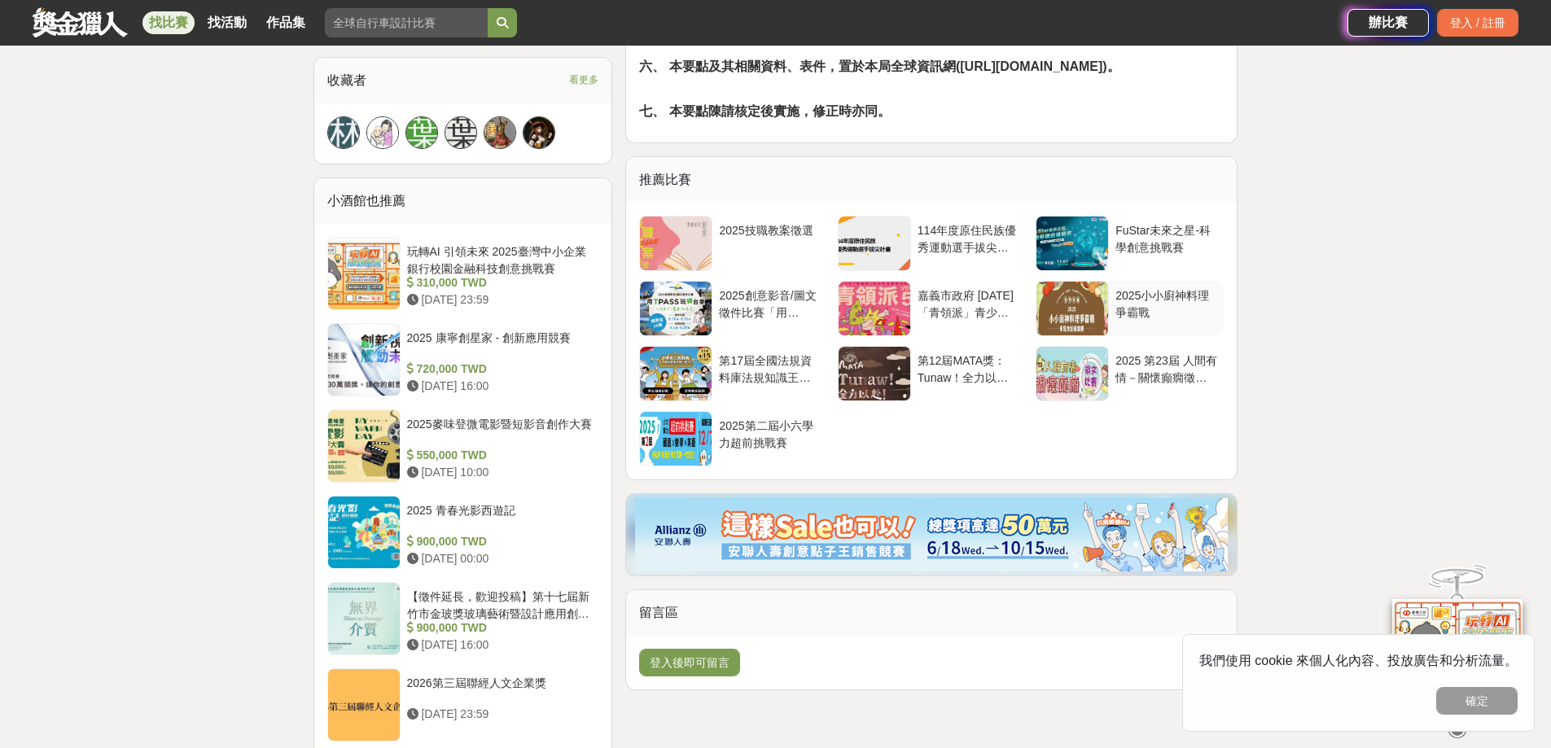 The height and width of the screenshot is (748, 1551). Describe the element at coordinates (733, 439) in the screenshot. I see `a: 2025第二屆小六學力超前挑戰賽` at that location.